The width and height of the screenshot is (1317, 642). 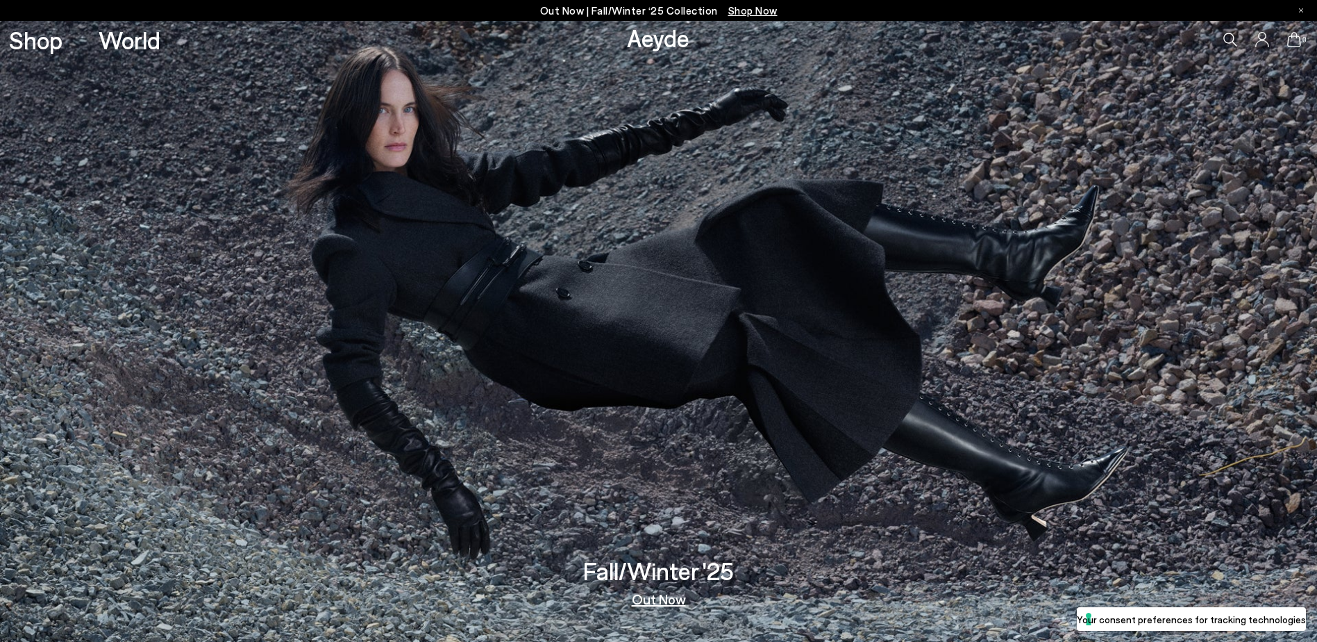 I want to click on label: Your consent preferences for tracking technologies, so click(x=1192, y=619).